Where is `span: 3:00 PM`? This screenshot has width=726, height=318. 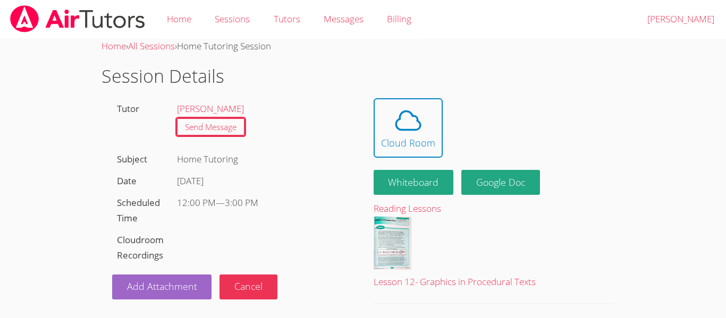 span: 3:00 PM is located at coordinates (241, 202).